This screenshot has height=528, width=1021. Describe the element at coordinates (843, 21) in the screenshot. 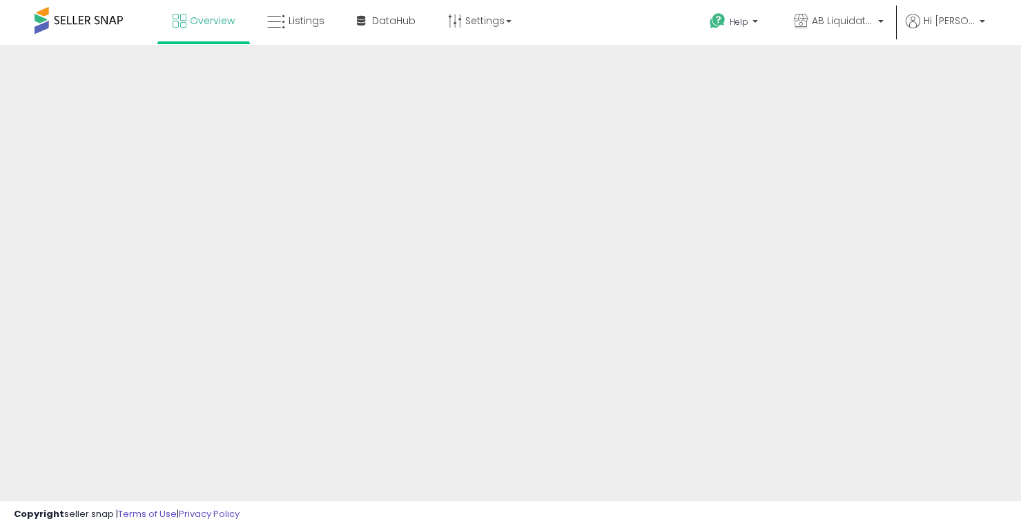

I see `span: AB Liquidators Inc` at that location.